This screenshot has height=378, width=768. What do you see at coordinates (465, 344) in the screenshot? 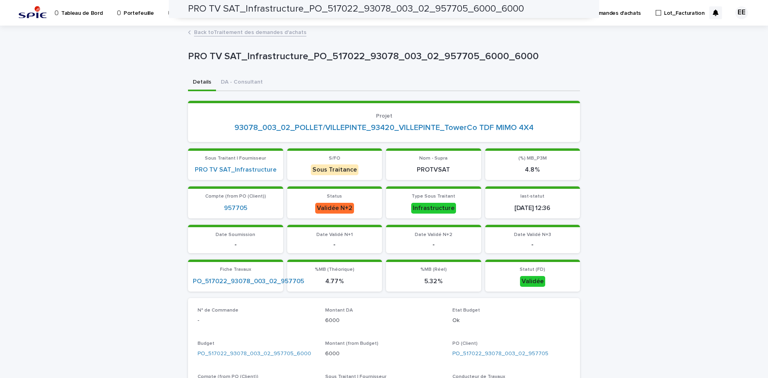
I see `span: PO (Client)` at bounding box center [465, 344].